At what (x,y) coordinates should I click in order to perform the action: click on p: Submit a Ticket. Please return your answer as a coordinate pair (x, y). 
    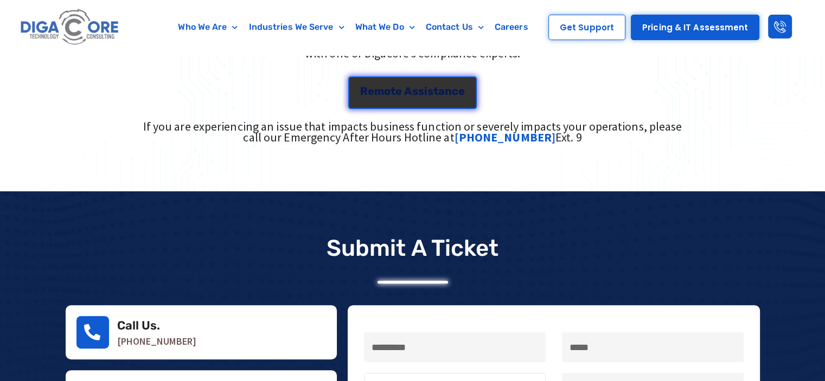
    Looking at the image, I should click on (413, 248).